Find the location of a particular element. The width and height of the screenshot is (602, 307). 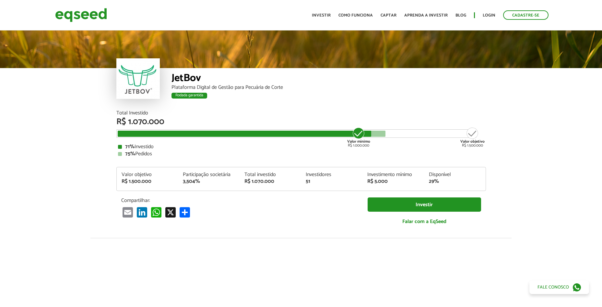

a: Blog is located at coordinates (460, 15).